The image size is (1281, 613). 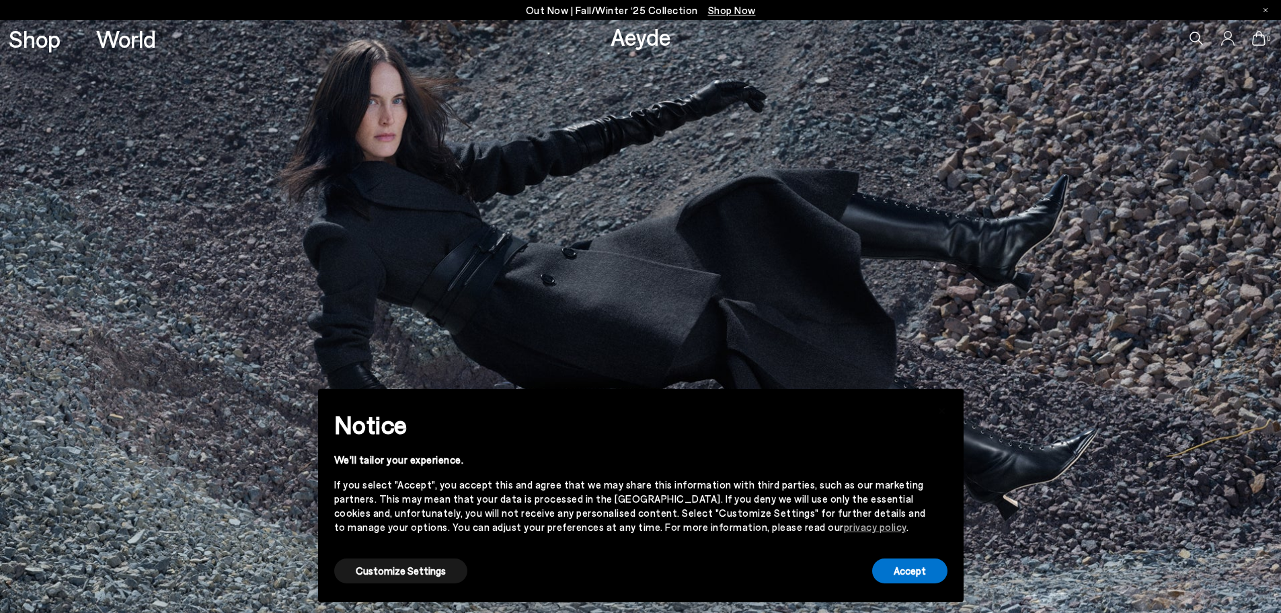 What do you see at coordinates (910, 570) in the screenshot?
I see `button: Accept` at bounding box center [910, 570].